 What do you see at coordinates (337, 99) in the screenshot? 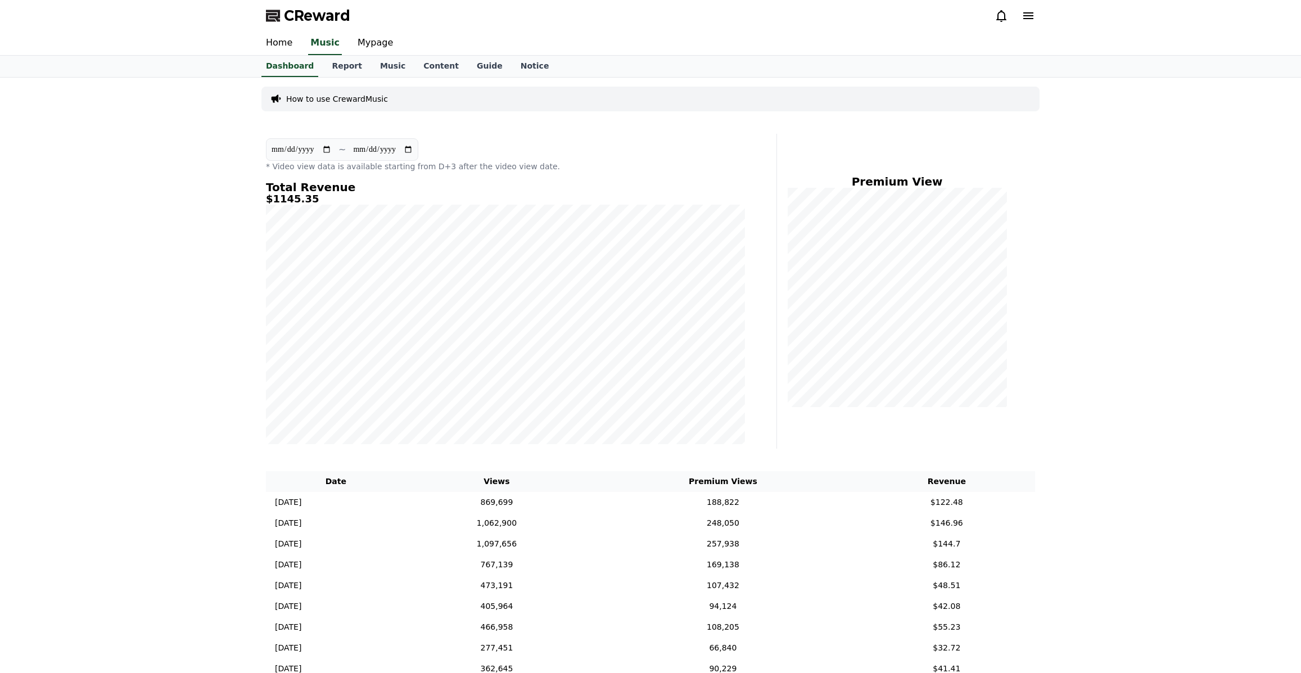
I see `a: How to use CrewardMusic` at bounding box center [337, 99].